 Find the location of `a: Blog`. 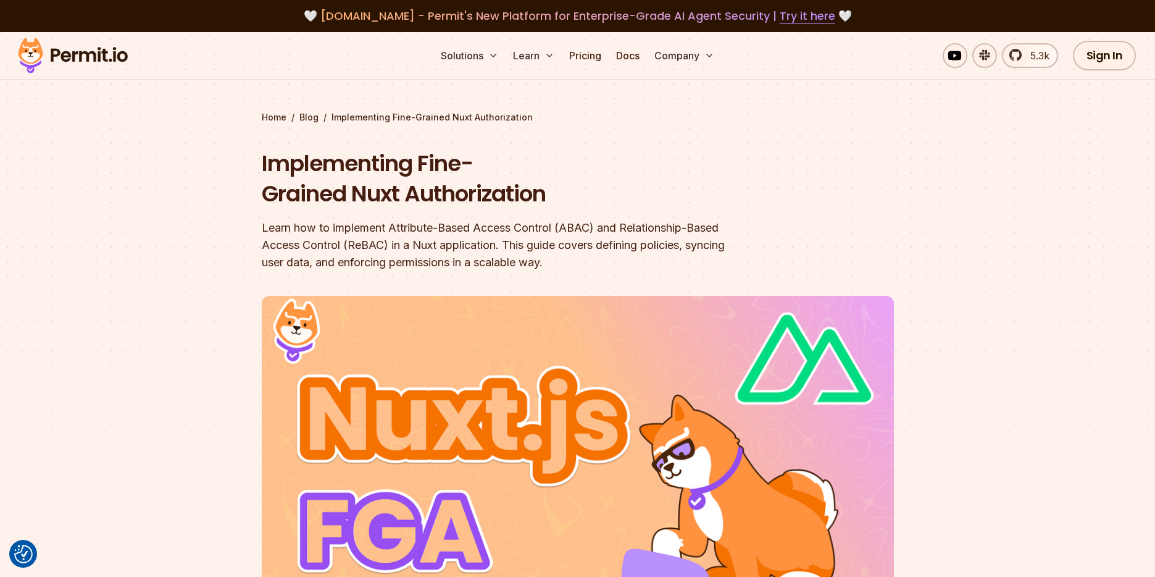

a: Blog is located at coordinates (309, 117).